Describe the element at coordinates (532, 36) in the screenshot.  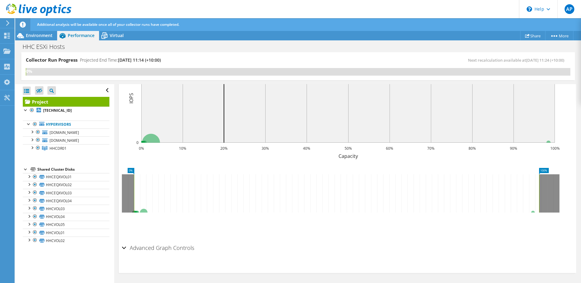
I see `a: Share` at that location.